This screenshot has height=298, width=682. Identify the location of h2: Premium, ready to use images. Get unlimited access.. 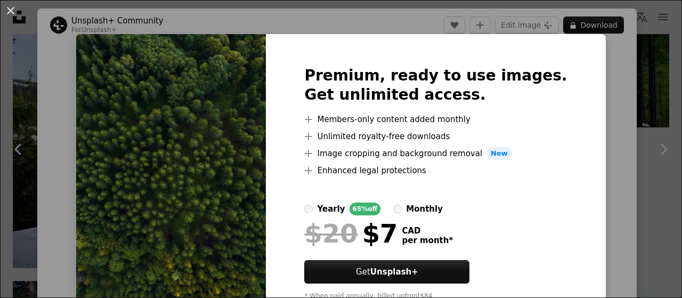
(435, 85).